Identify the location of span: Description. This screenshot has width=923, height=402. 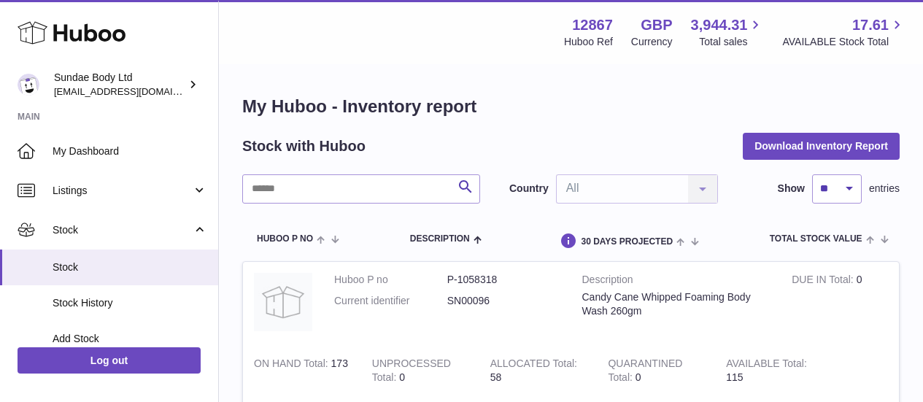
(440, 239).